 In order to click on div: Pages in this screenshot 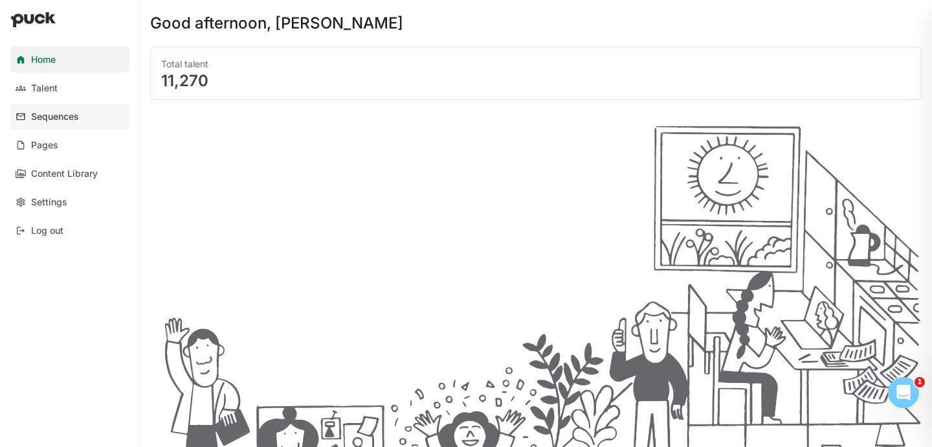, I will do `click(45, 145)`.